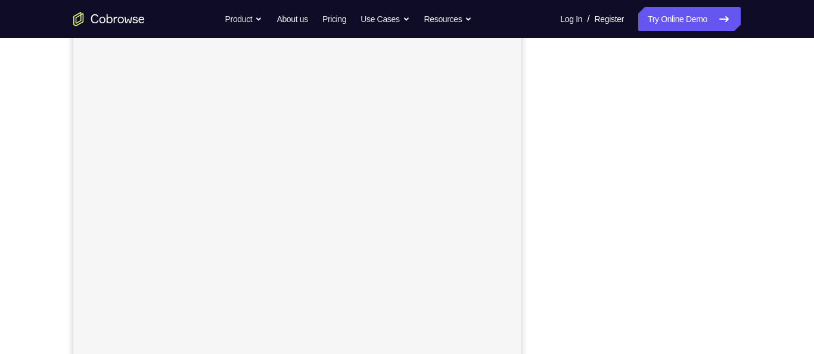  What do you see at coordinates (244, 19) in the screenshot?
I see `button: Product` at bounding box center [244, 19].